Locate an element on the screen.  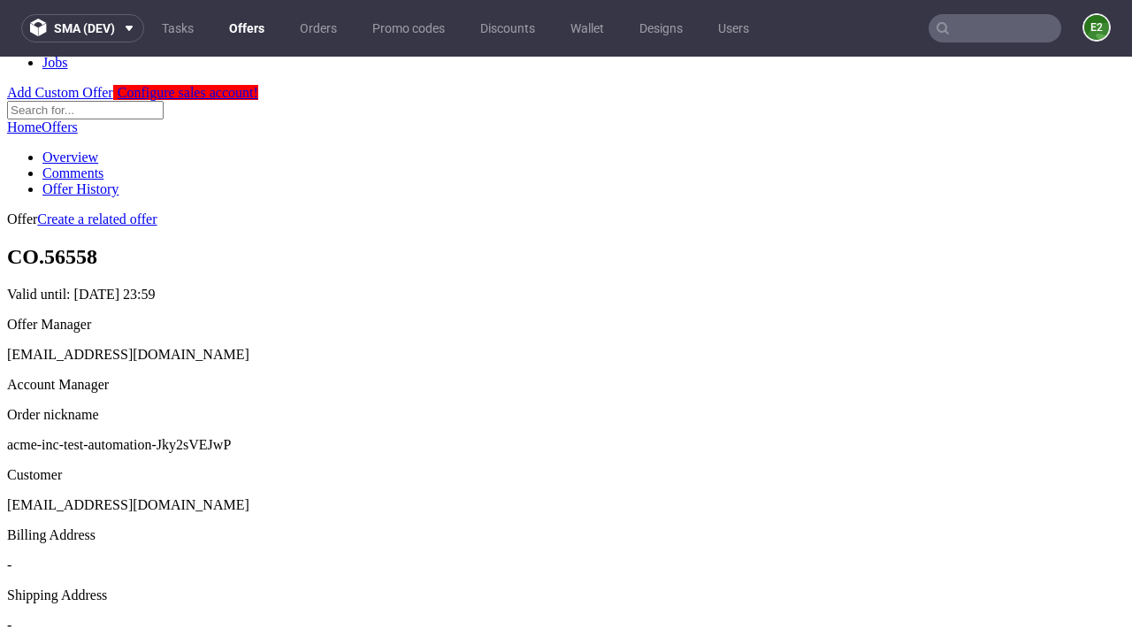
span: sma (dev) is located at coordinates (84, 28).